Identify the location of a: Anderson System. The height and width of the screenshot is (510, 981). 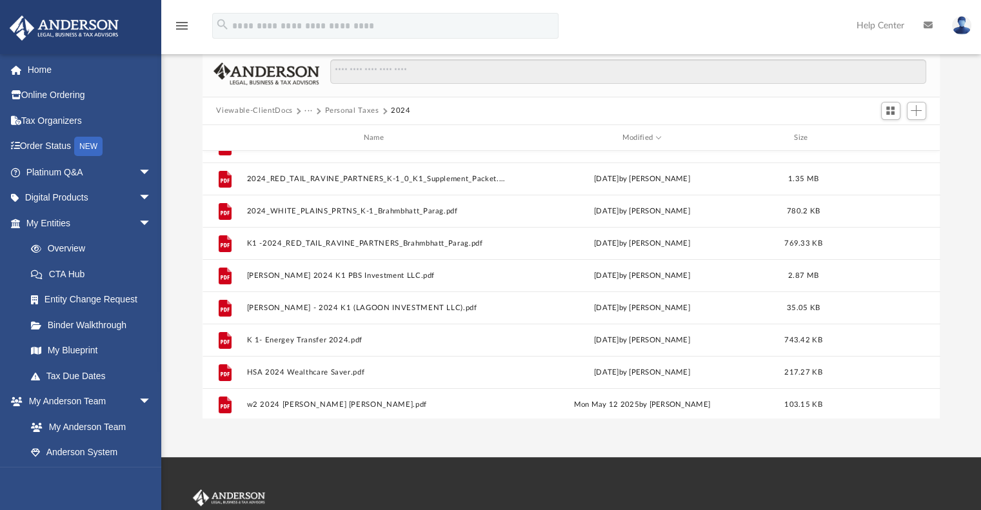
(91, 453).